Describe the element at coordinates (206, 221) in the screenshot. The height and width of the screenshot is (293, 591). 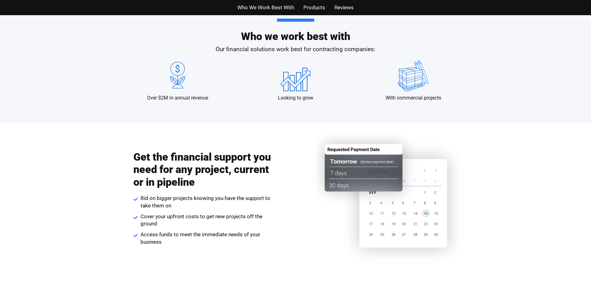
I see `span: Cover your upfront costs to get new projects off the ground` at that location.